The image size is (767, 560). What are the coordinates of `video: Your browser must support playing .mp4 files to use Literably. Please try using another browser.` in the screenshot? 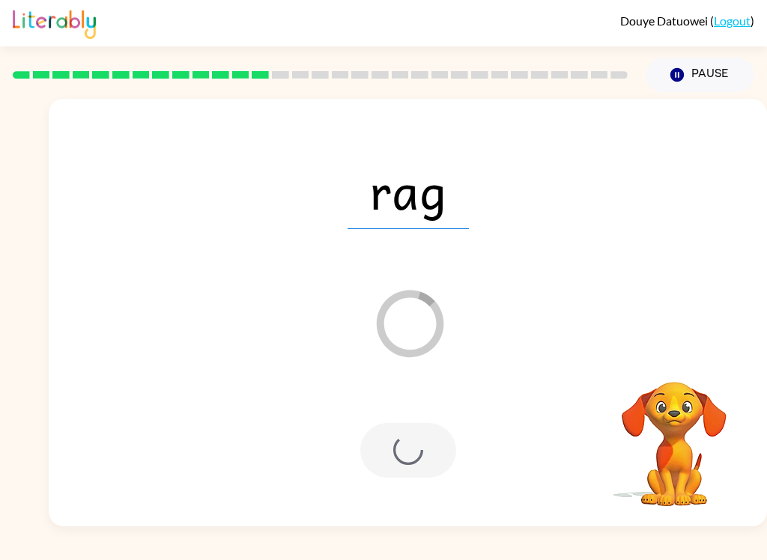 It's located at (674, 433).